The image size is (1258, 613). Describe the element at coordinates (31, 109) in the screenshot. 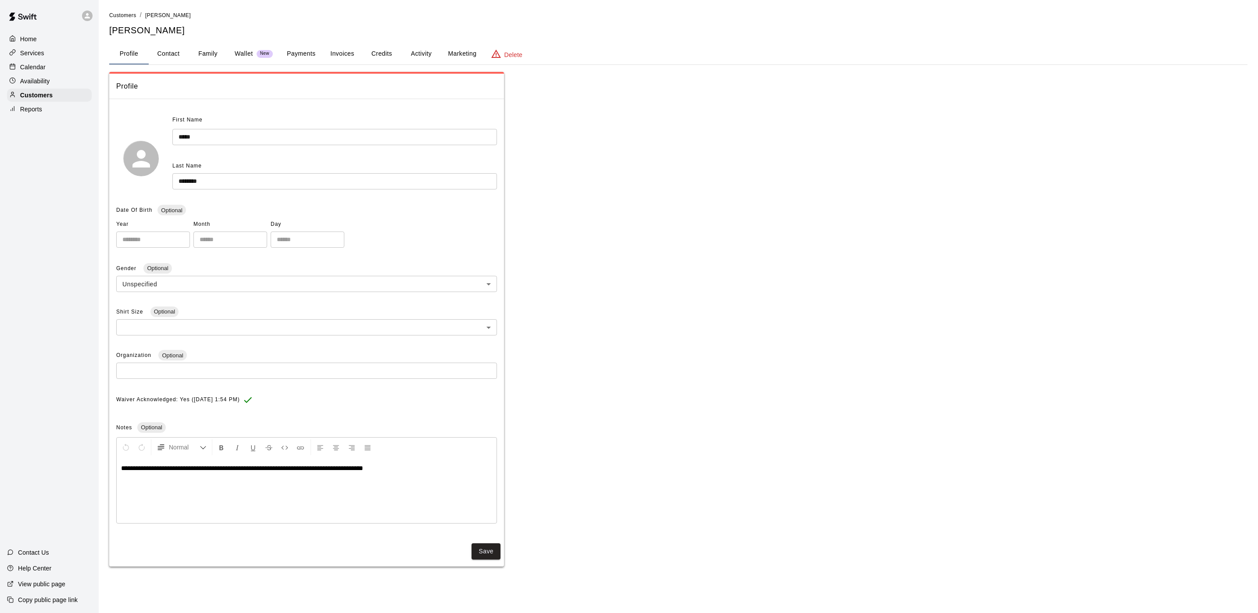

I see `p: Reports` at that location.